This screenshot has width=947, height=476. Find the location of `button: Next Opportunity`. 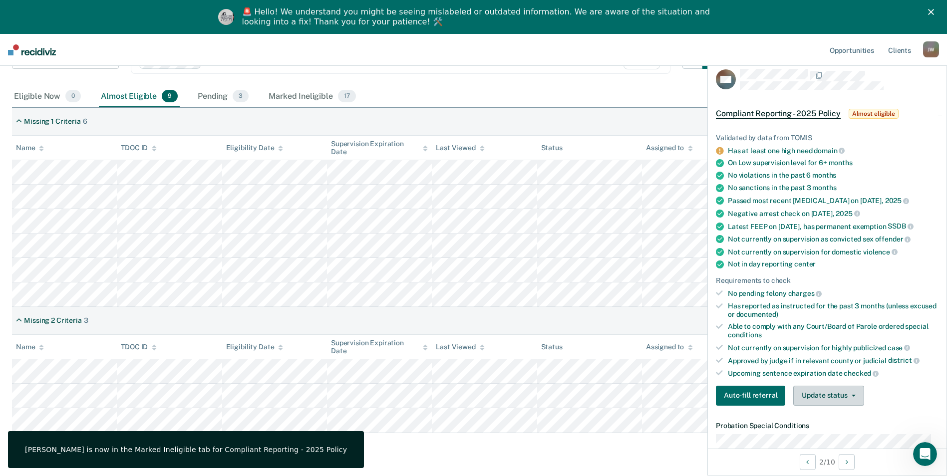

button: Next Opportunity is located at coordinates (847, 462).